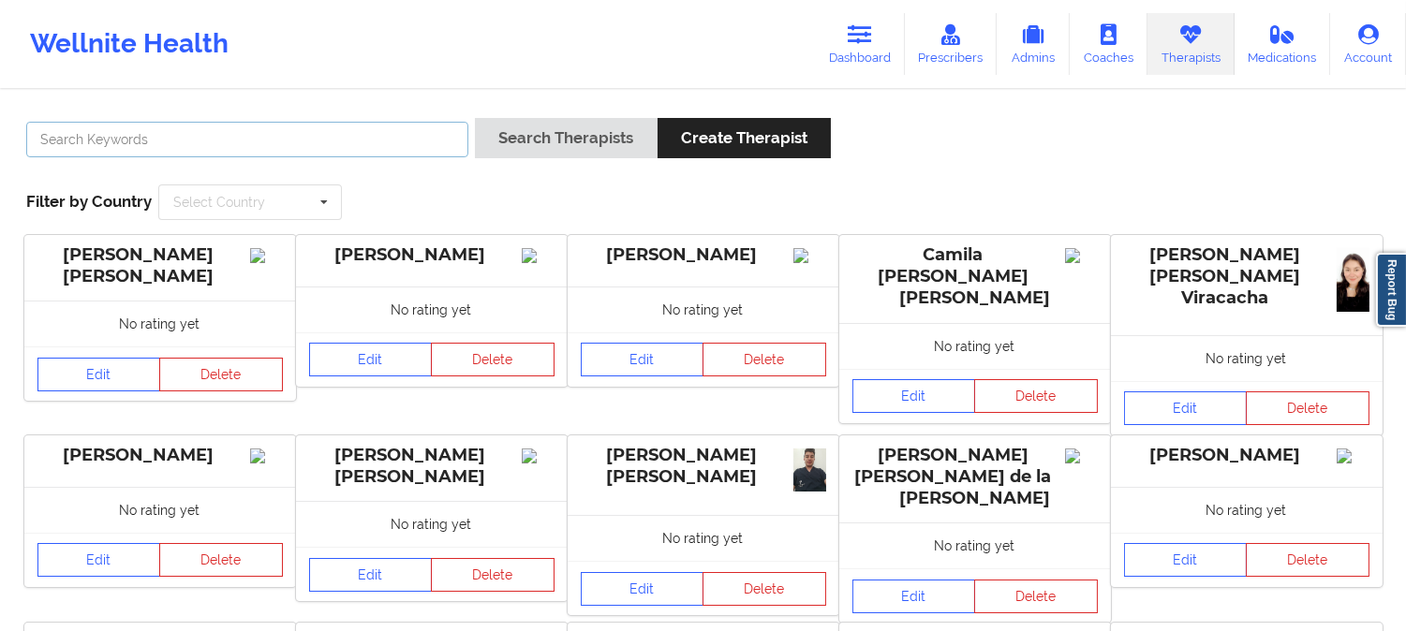 The width and height of the screenshot is (1406, 631). I want to click on a: Report Bug, so click(1391, 289).